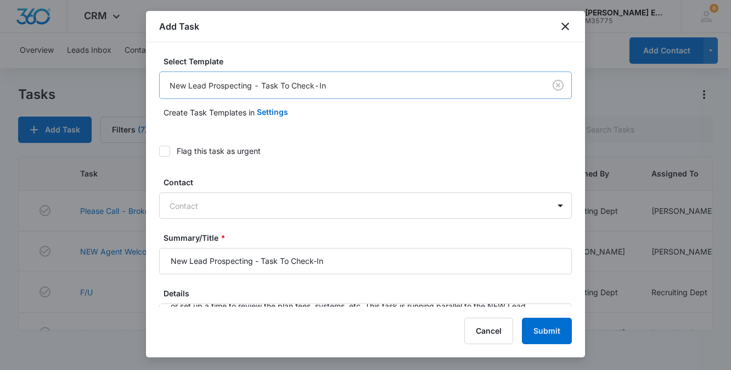 The height and width of the screenshot is (370, 731). Describe the element at coordinates (209, 112) in the screenshot. I see `p: Create Task Templates in` at that location.